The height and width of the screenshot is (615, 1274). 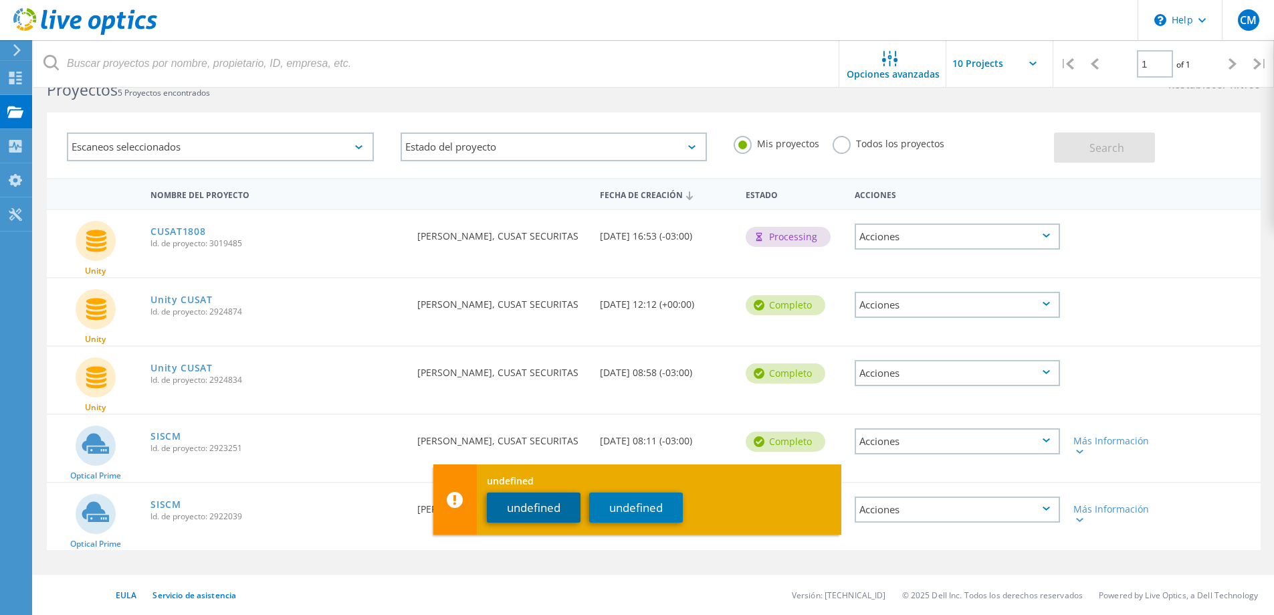 What do you see at coordinates (85, 33) in the screenshot?
I see `a: Live Optics Dashboard` at bounding box center [85, 33].